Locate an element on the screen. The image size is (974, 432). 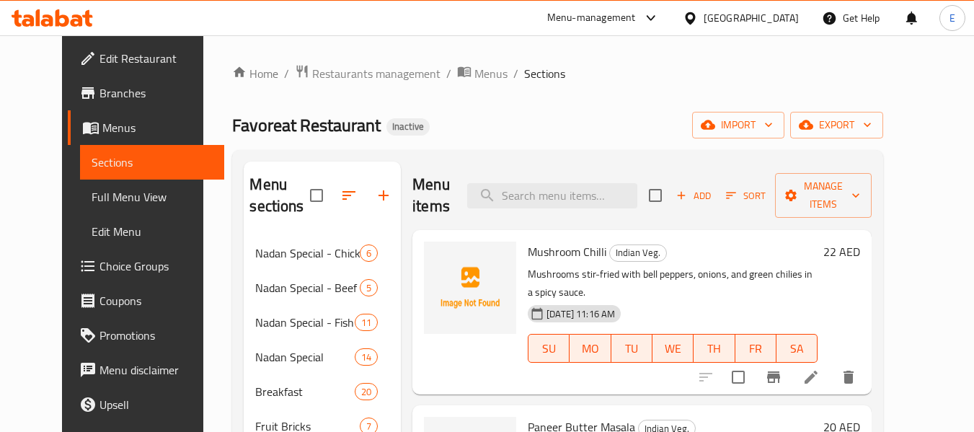
span: Edit Menu is located at coordinates (152, 232).